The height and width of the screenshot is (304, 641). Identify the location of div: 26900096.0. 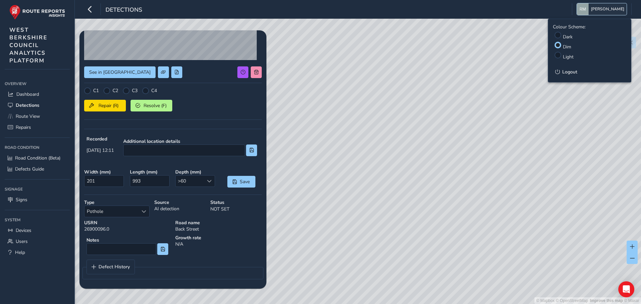
(127, 226).